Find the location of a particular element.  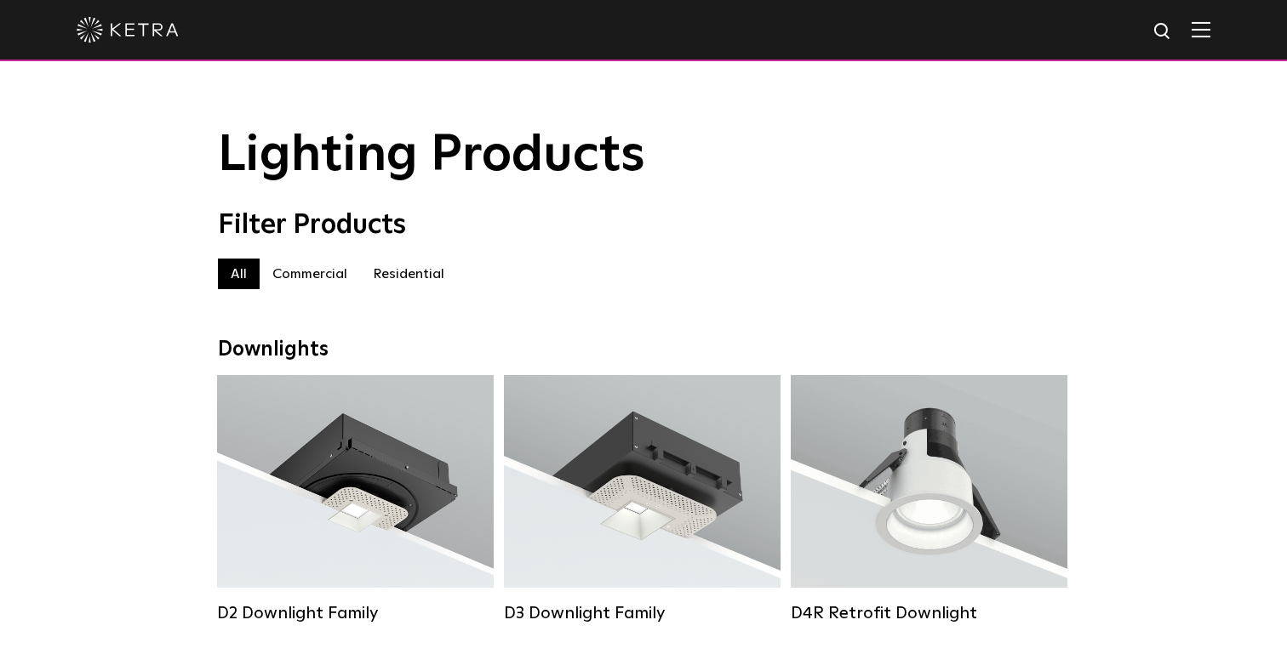

span: Lighting Products is located at coordinates (431, 156).